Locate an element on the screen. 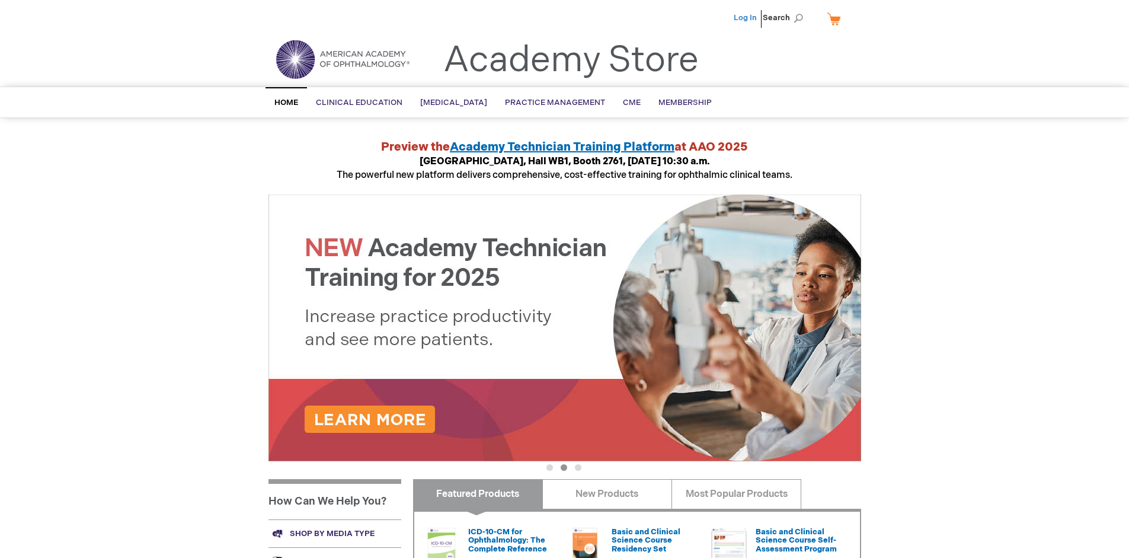  a: Featured Products is located at coordinates (478, 494).